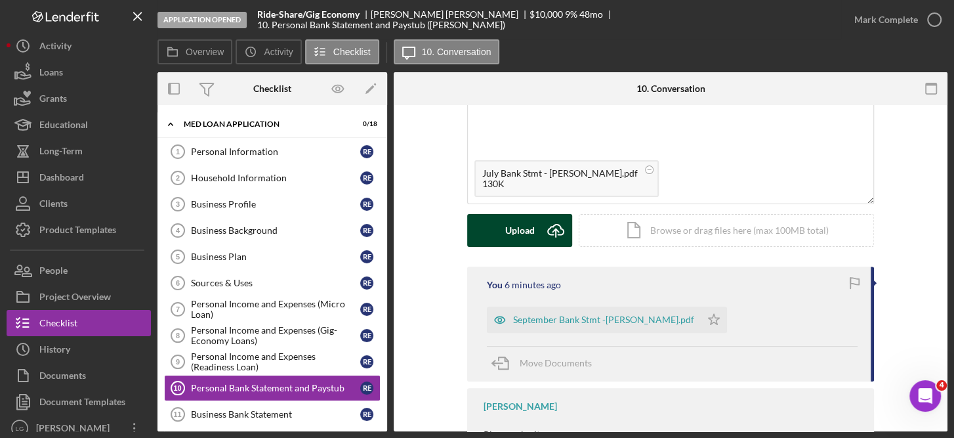 The width and height of the screenshot is (954, 438). I want to click on a: Long-Term, so click(79, 151).